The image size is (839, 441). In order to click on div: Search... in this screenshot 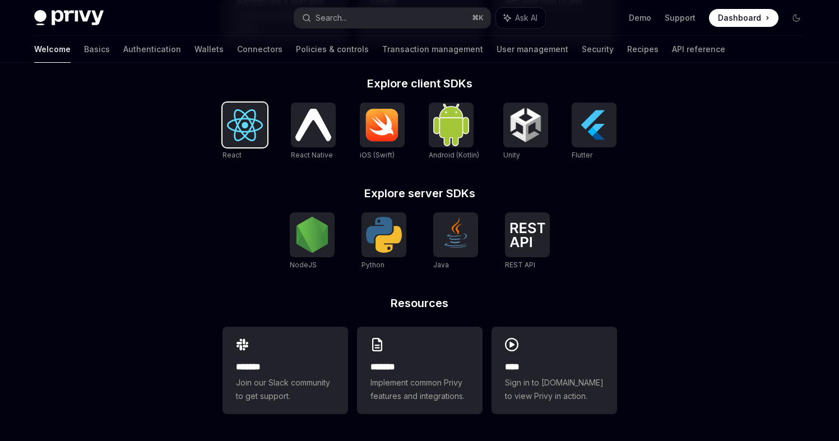, I will do `click(331, 18)`.